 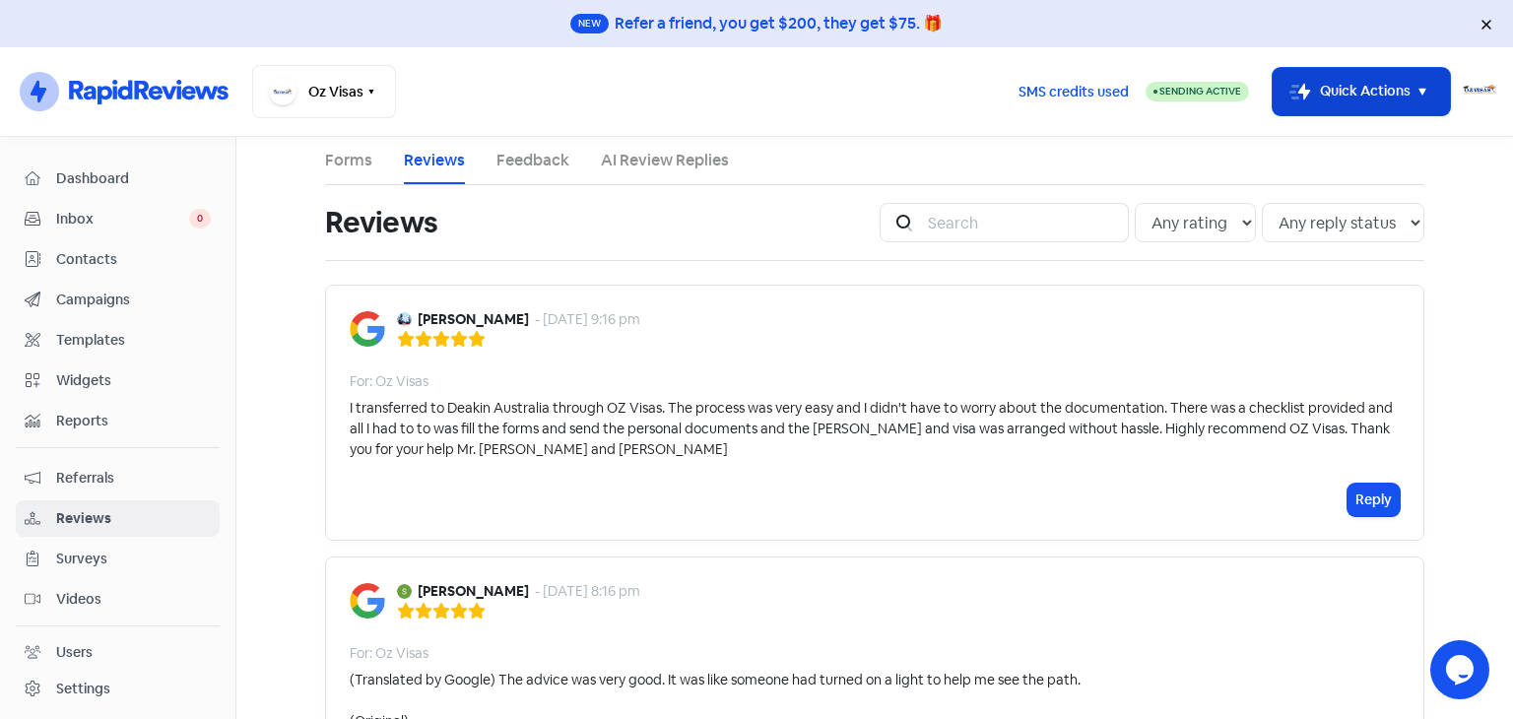 I want to click on a: Users, so click(x=117, y=652).